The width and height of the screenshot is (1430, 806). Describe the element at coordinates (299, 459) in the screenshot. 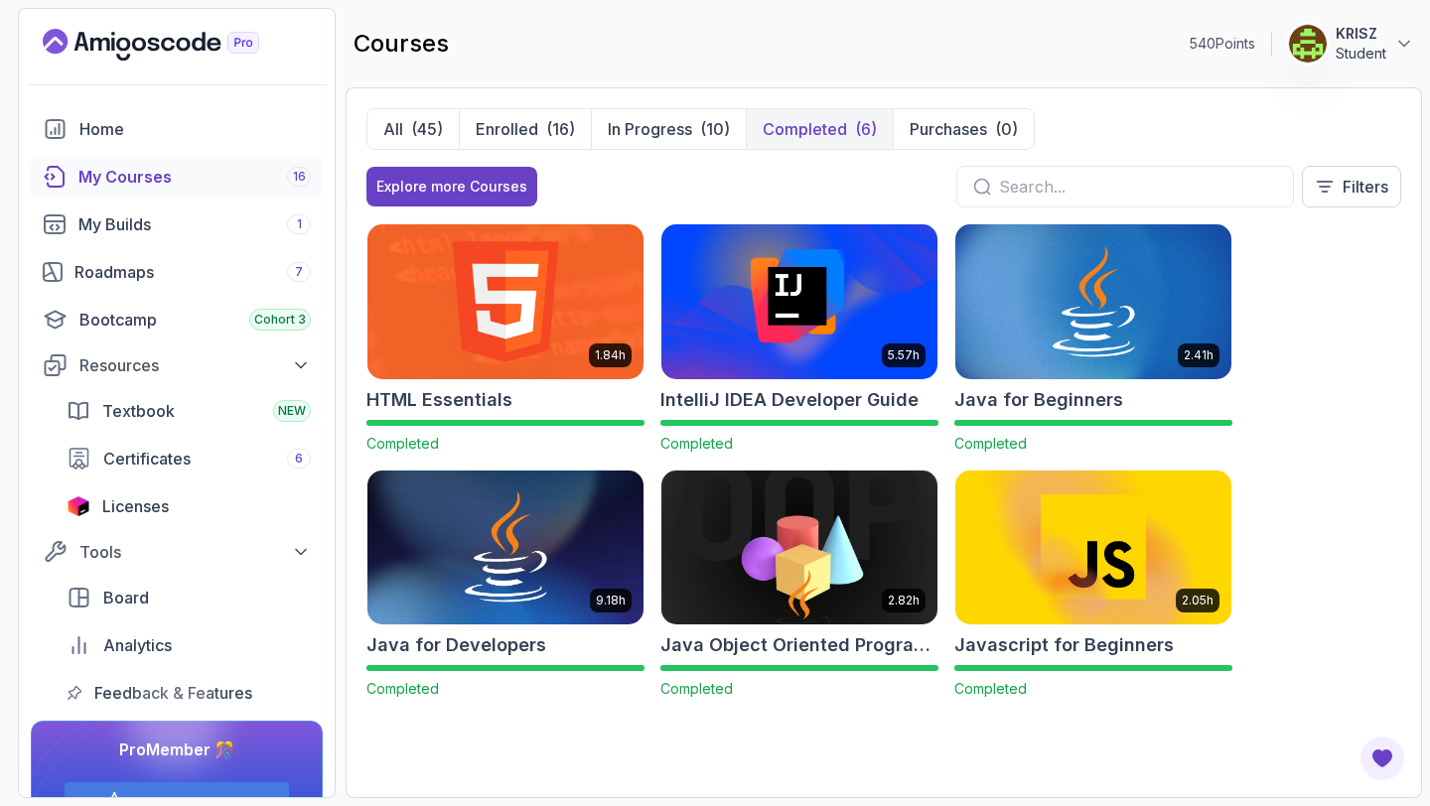

I see `span: 6` at that location.